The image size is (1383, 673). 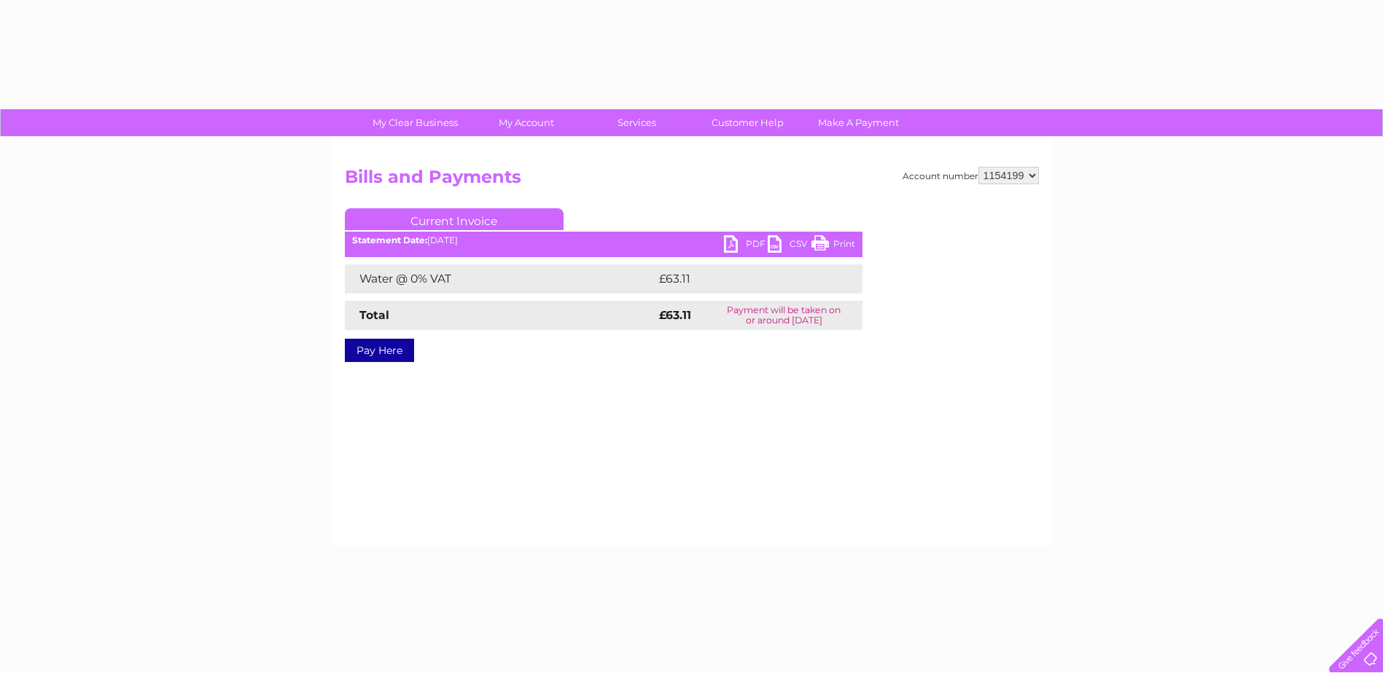 I want to click on a: PDF, so click(x=746, y=246).